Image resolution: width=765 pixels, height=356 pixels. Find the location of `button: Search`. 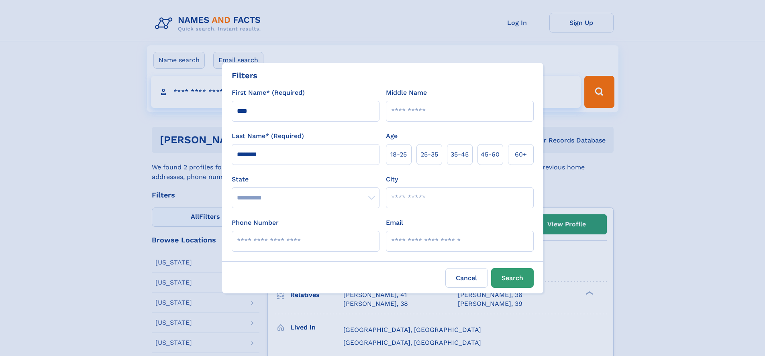

button: Search is located at coordinates (512, 278).